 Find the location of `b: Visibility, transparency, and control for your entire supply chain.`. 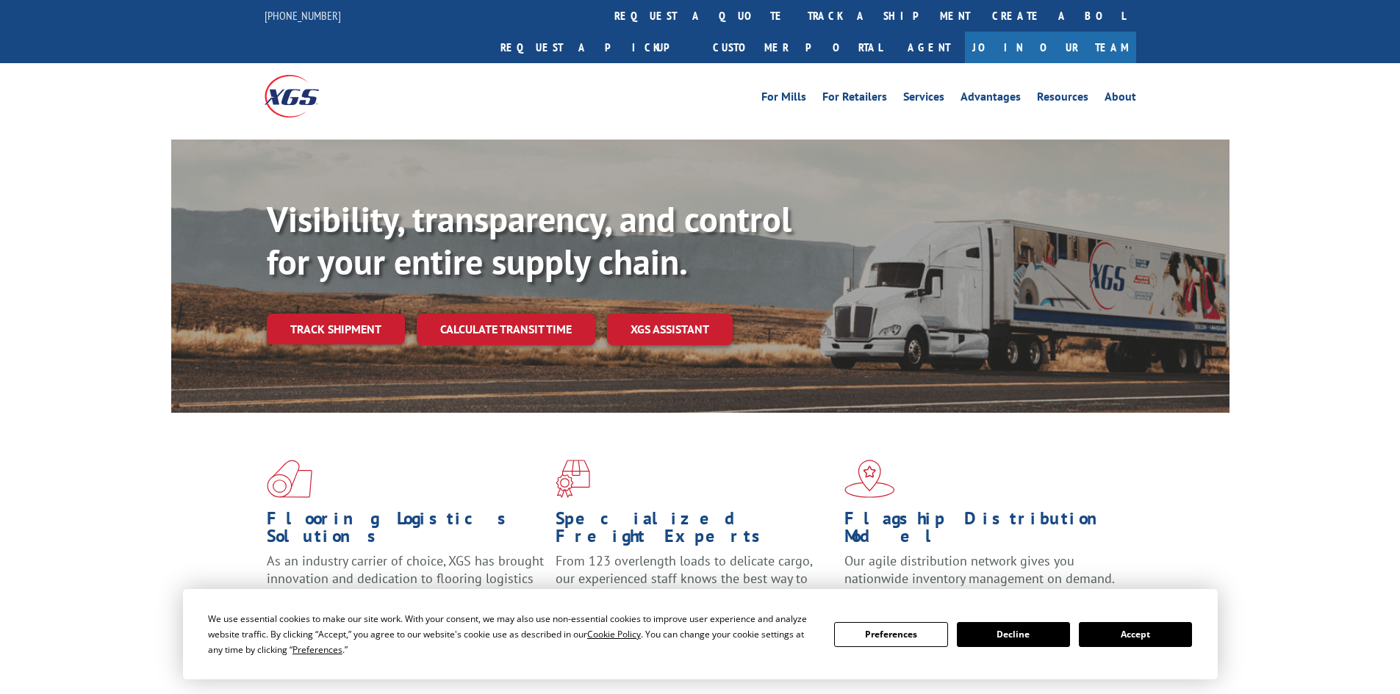

b: Visibility, transparency, and control for your entire supply chain. is located at coordinates (529, 240).